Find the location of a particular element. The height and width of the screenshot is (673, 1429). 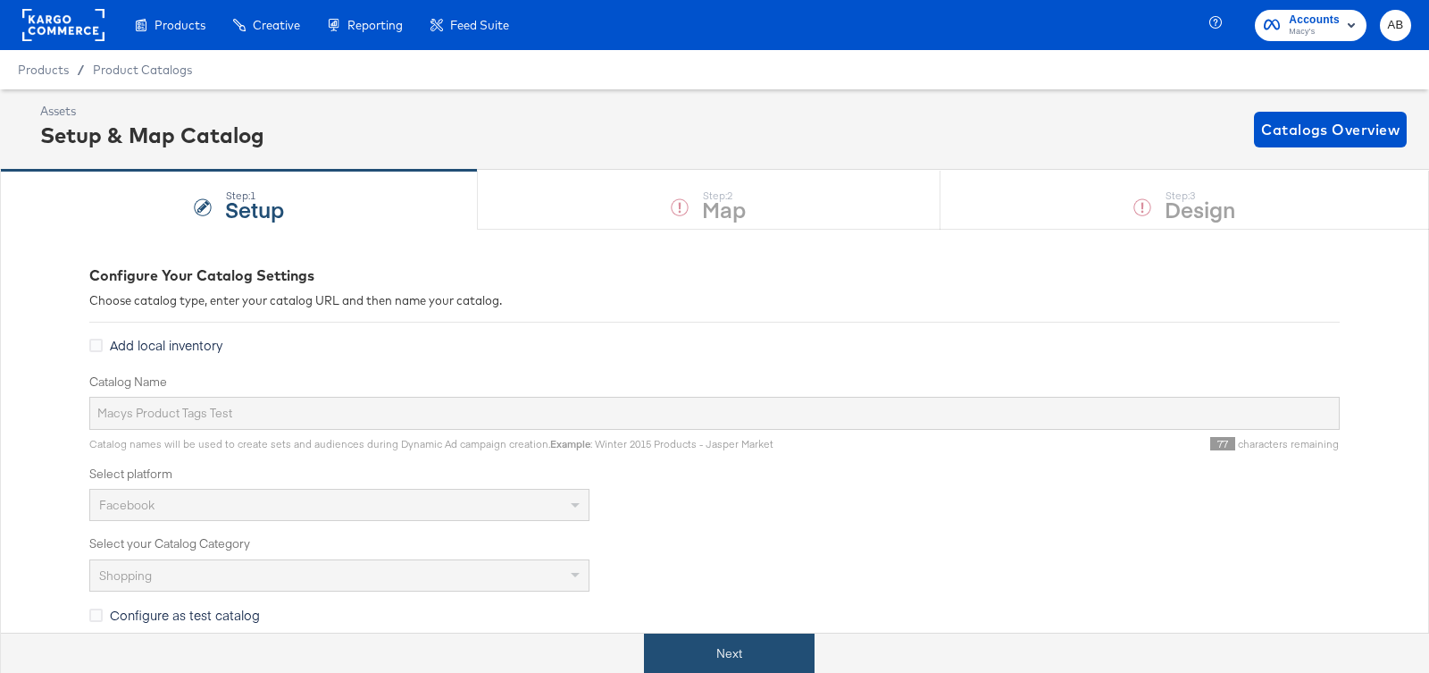

label: Catalog Name is located at coordinates (715, 381).